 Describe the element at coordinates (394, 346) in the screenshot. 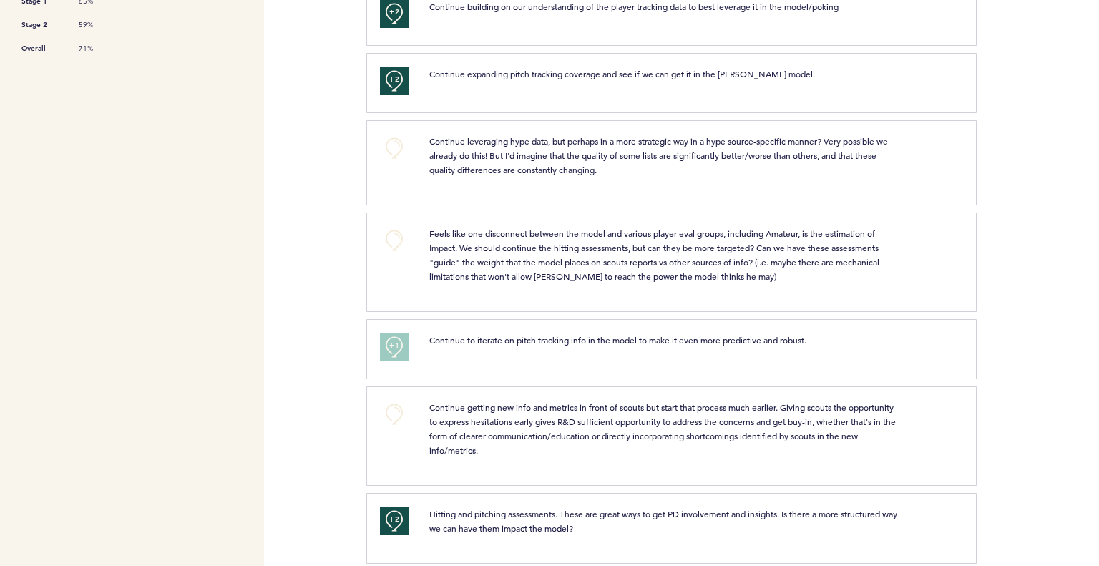

I see `span: +1` at that location.